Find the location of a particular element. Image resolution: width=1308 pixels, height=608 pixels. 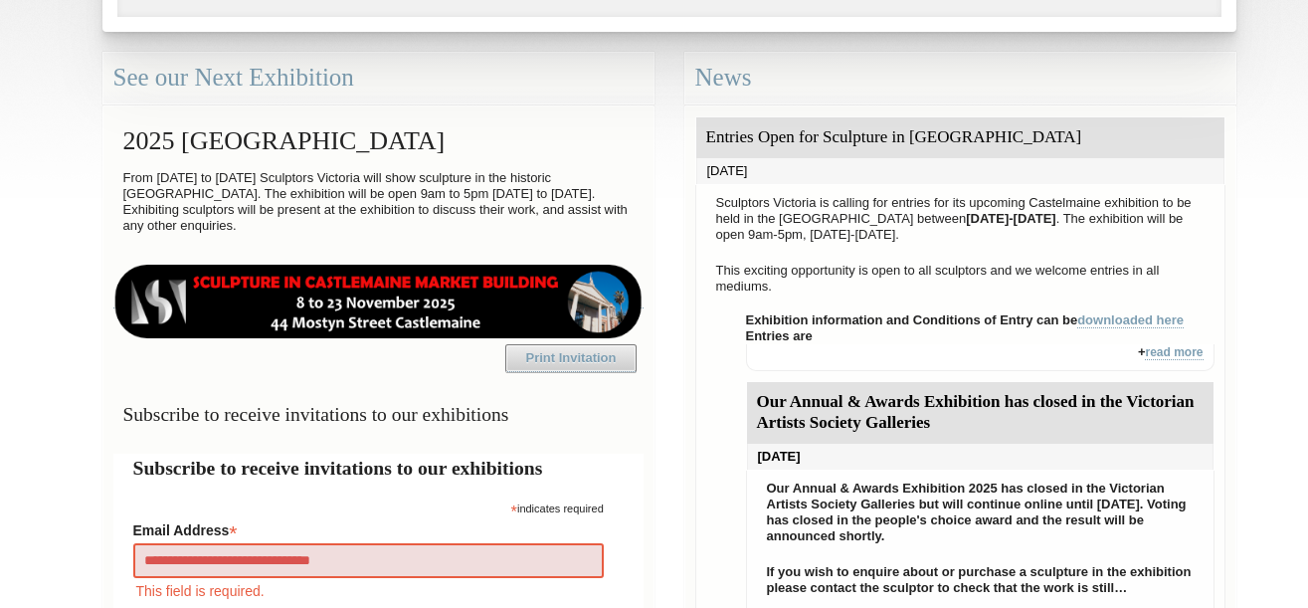

p: This exciting opportunity is open to all sculptors and we welcome entries in all mediums. is located at coordinates (960, 278).